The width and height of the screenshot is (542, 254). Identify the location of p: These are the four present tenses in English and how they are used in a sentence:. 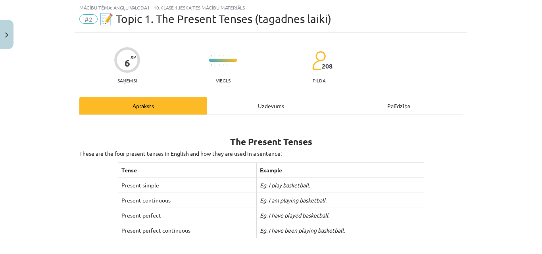
(271, 154).